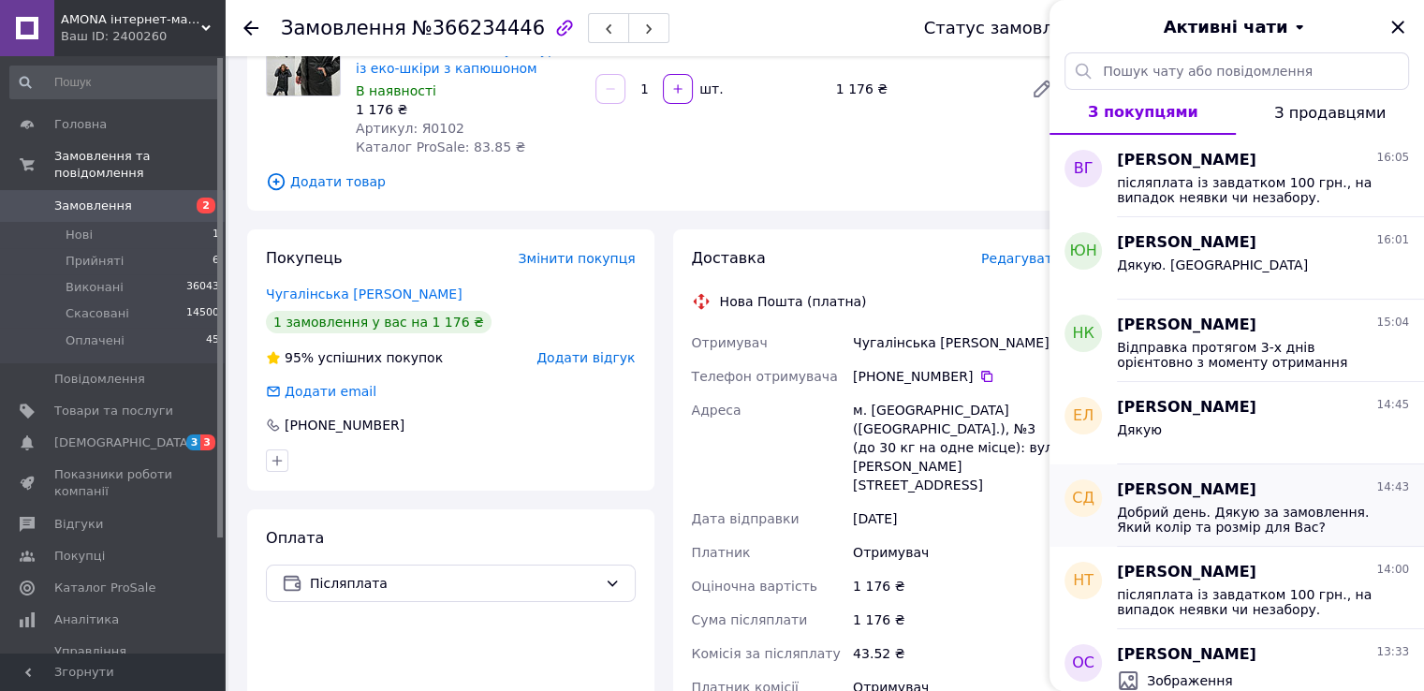 The image size is (1424, 691). Describe the element at coordinates (140, 165) in the screenshot. I see `span: Замовлення та повідомлення` at that location.